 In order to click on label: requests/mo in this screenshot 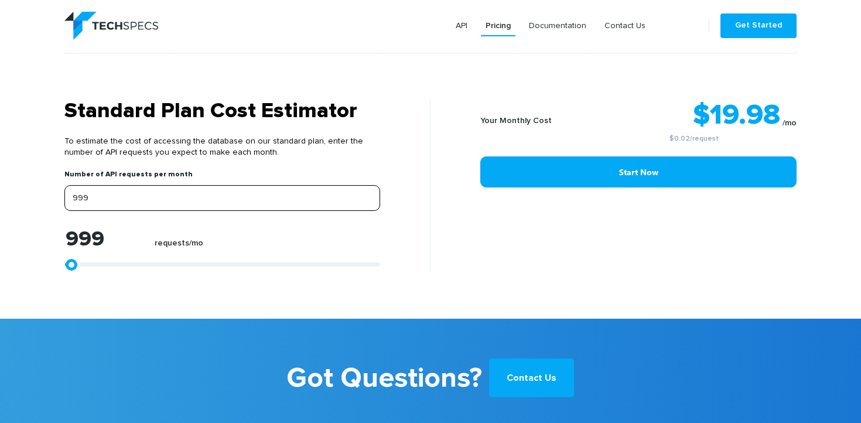, I will do `click(179, 246)`.